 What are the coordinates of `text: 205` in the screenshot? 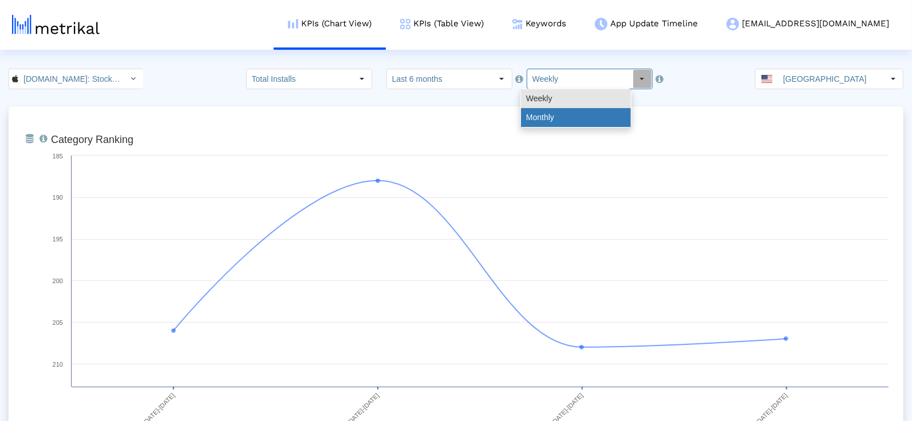 It's located at (58, 323).